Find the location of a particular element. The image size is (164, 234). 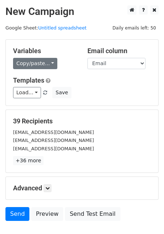

a: Templates is located at coordinates (29, 80).